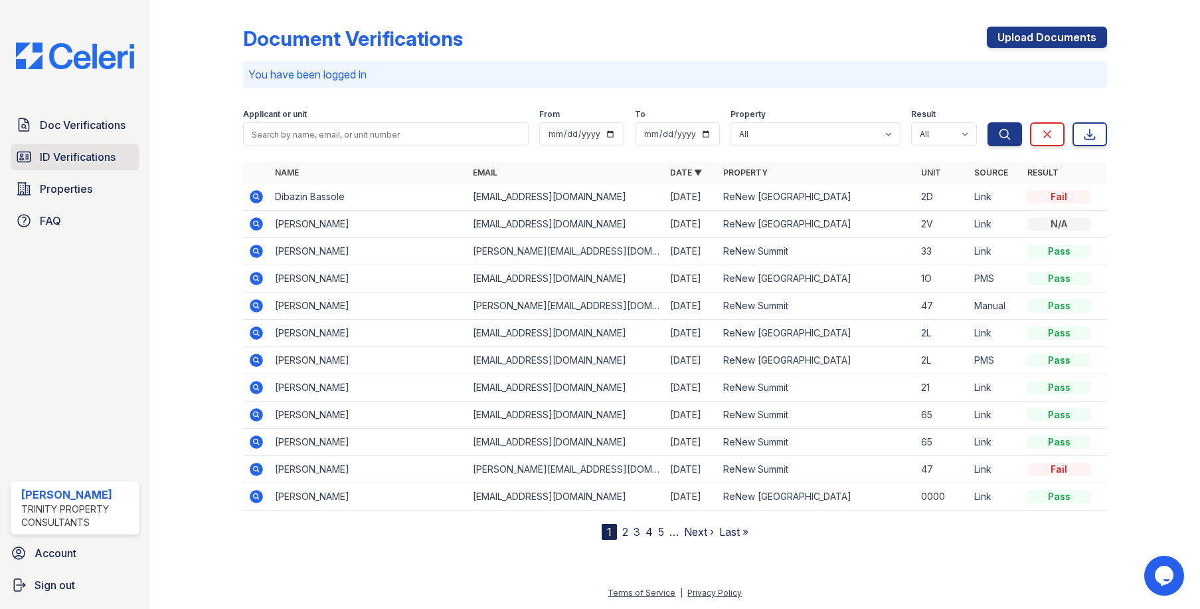  What do you see at coordinates (931, 172) in the screenshot?
I see `a: Unit` at bounding box center [931, 172].